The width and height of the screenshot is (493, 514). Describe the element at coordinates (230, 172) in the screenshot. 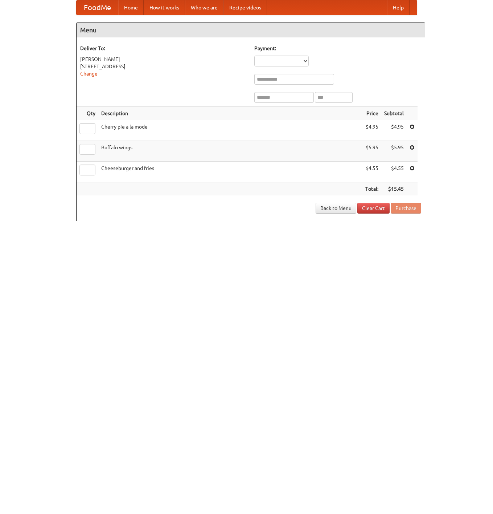

I see `td: Cheeseburger and fries` at that location.